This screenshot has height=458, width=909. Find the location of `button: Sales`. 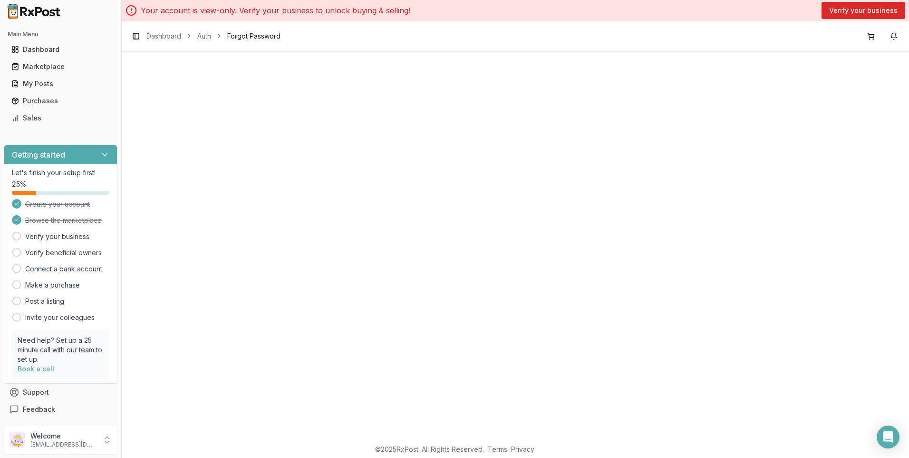

button: Sales is located at coordinates (60, 118).